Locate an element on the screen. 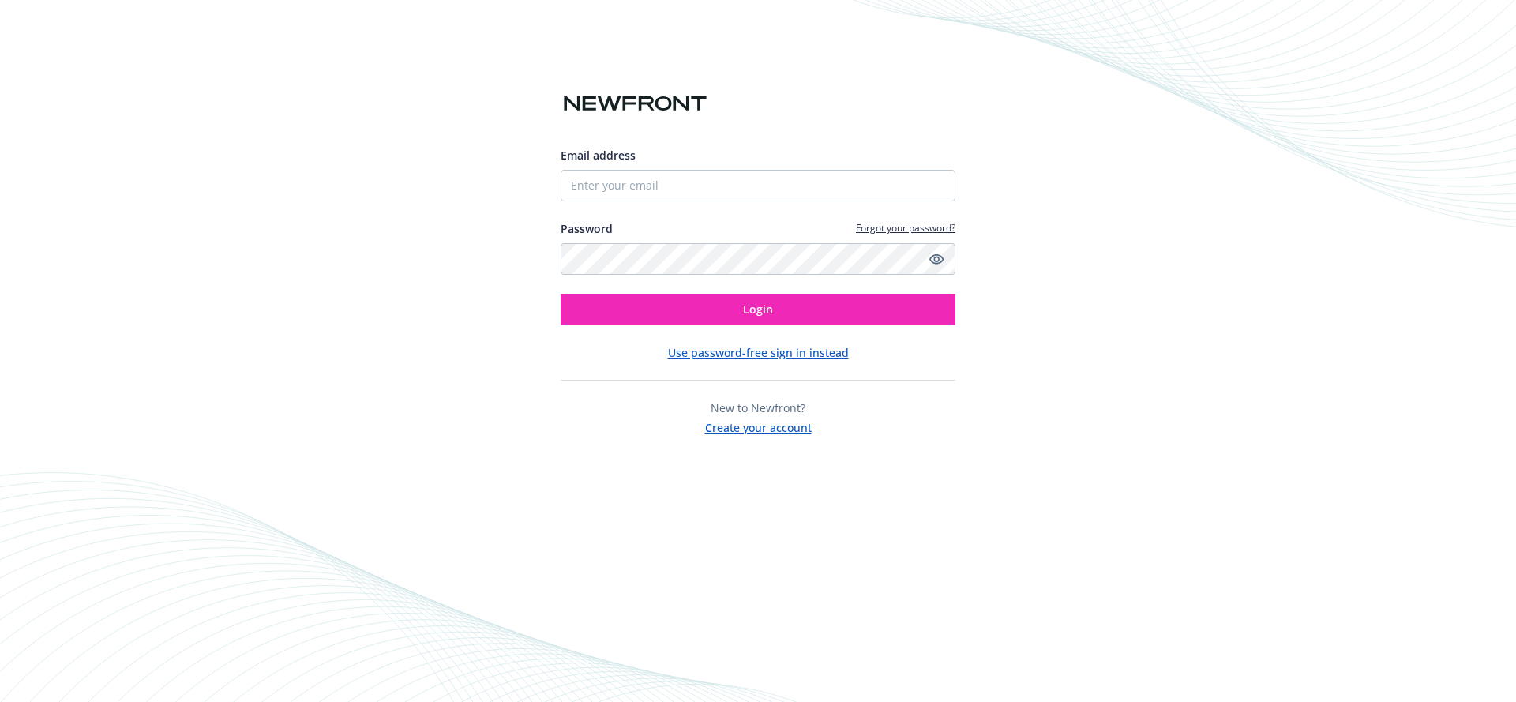 The width and height of the screenshot is (1516, 702). a: Show password is located at coordinates (936, 259).